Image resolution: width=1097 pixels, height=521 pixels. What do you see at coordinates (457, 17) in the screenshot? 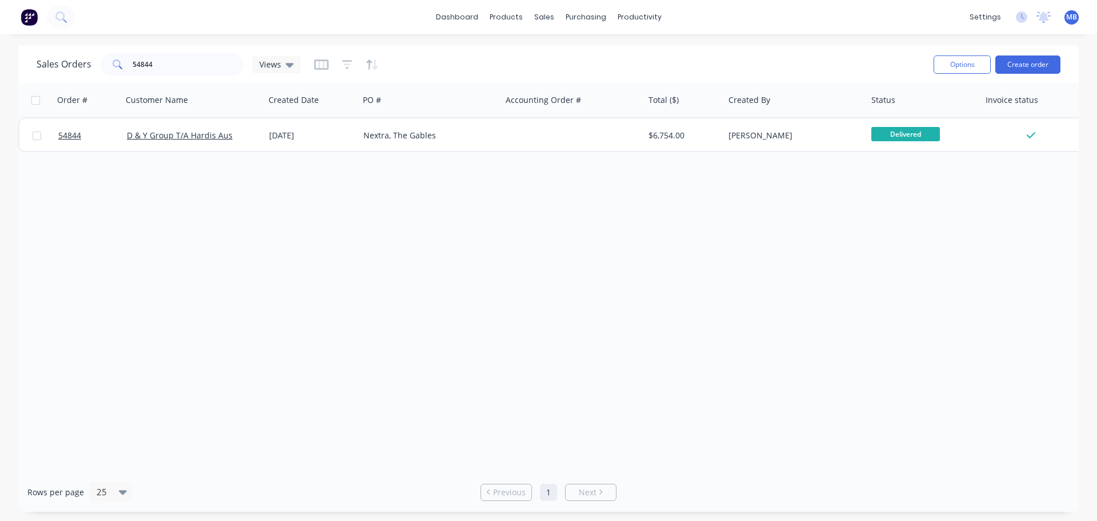
I see `a: dashboard` at bounding box center [457, 17].